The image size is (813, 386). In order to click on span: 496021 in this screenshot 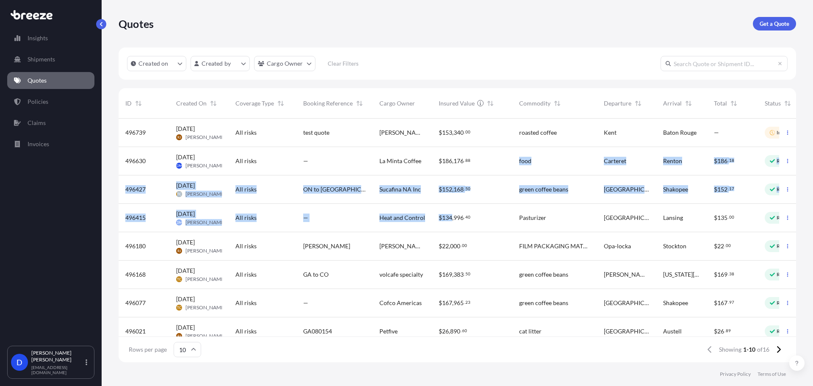, I will do `click(136, 331)`.